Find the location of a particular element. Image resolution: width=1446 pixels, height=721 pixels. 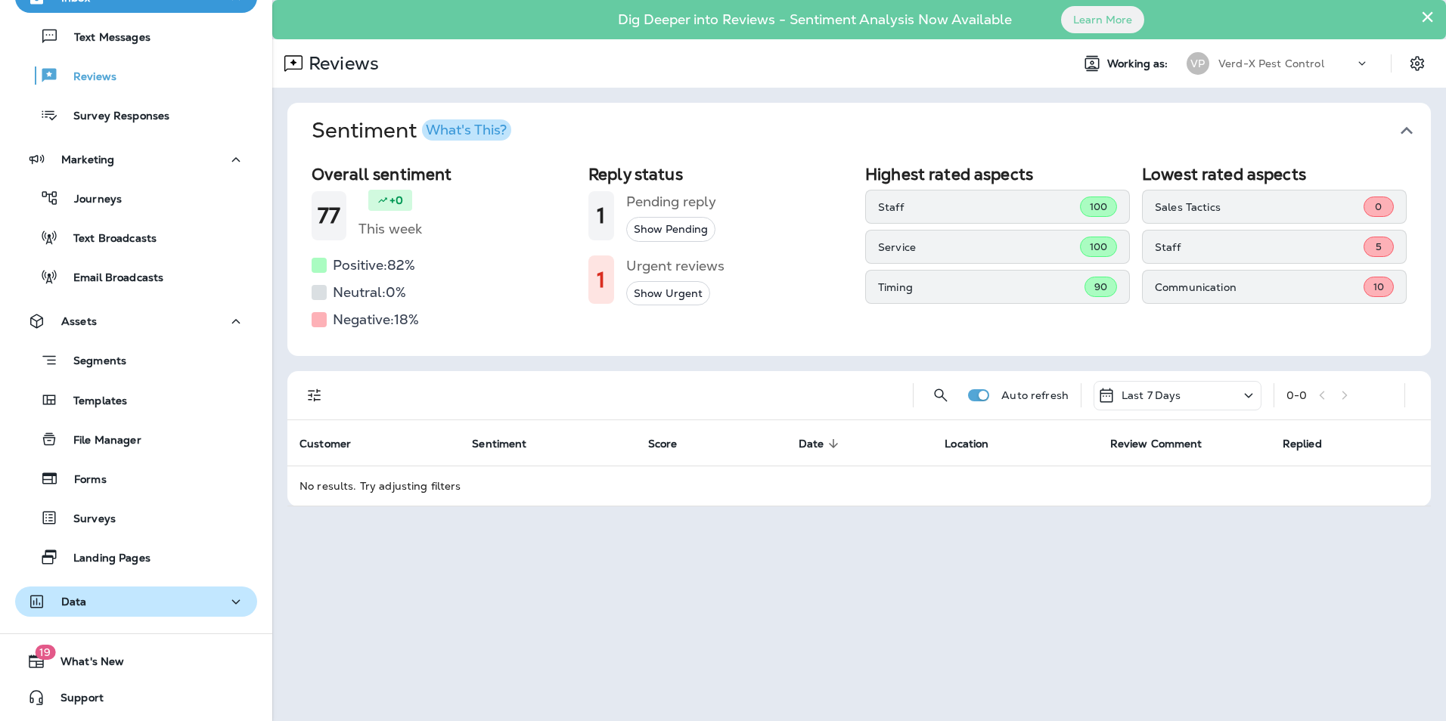

p: Dig Deeper into Reviews - Sentiment Analysis Now Available is located at coordinates (814, 20).